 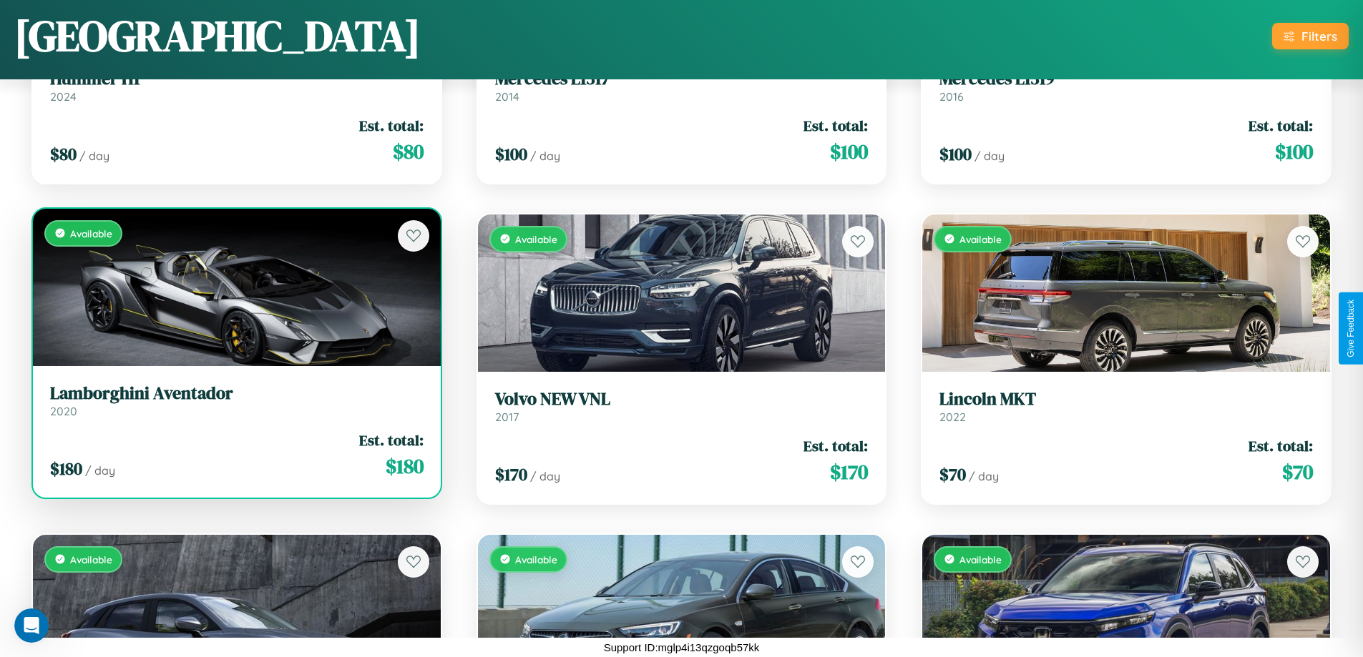 What do you see at coordinates (1350, 328) in the screenshot?
I see `div: Give Feedback` at bounding box center [1350, 328].